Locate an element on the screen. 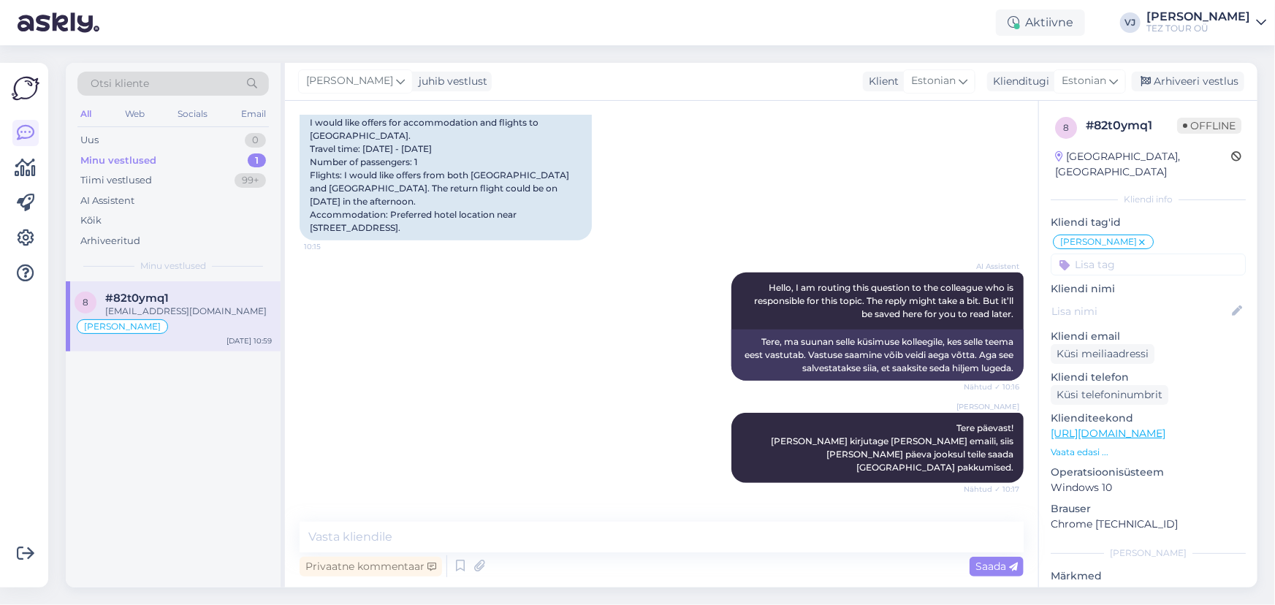 The height and width of the screenshot is (605, 1275). div: 0 is located at coordinates (255, 140).